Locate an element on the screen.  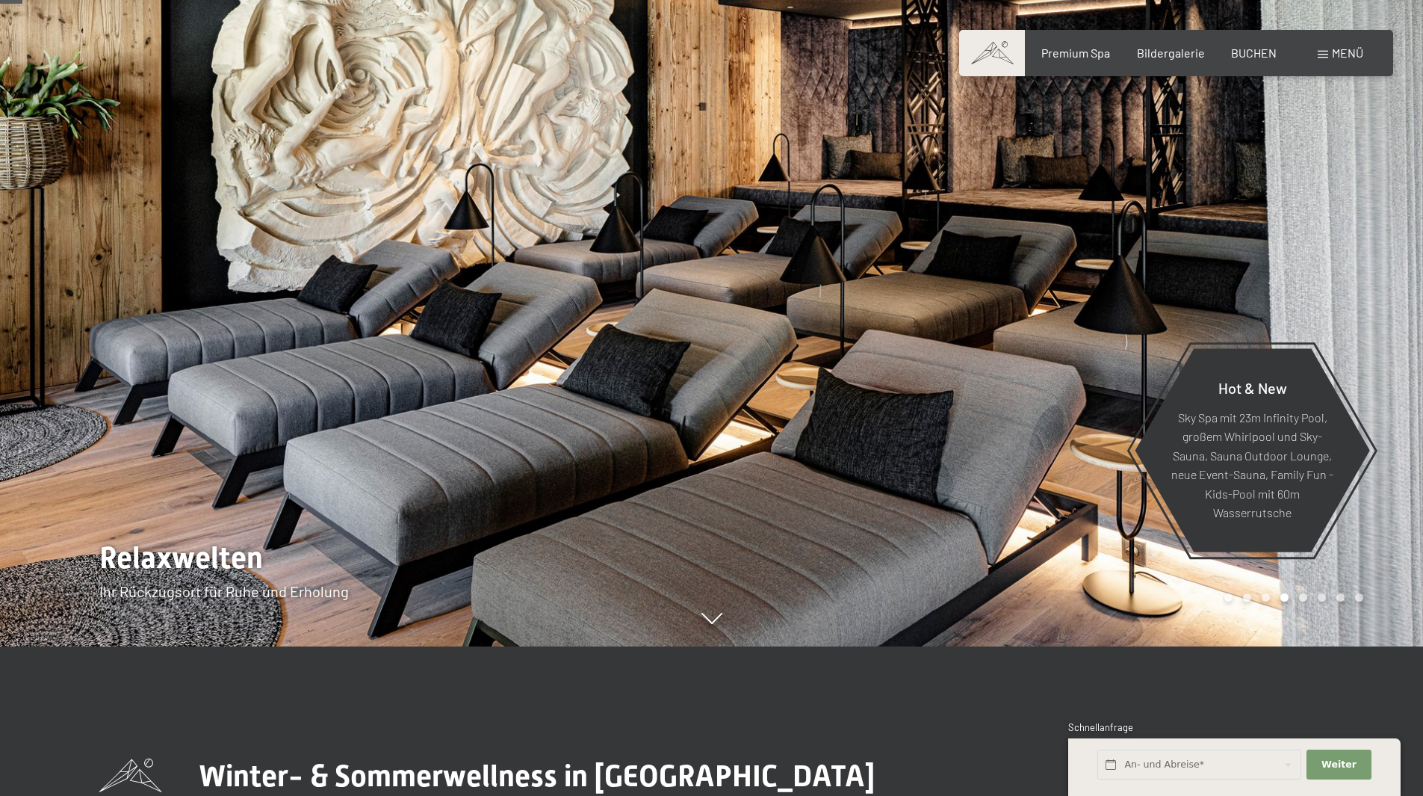
span: Premium Spa is located at coordinates (1076, 52).